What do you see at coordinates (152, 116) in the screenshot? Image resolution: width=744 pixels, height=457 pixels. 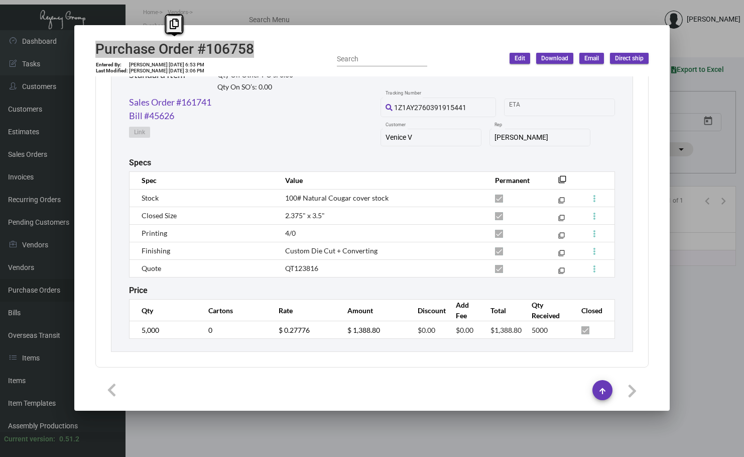 I see `a: Bill #45626` at bounding box center [152, 116].